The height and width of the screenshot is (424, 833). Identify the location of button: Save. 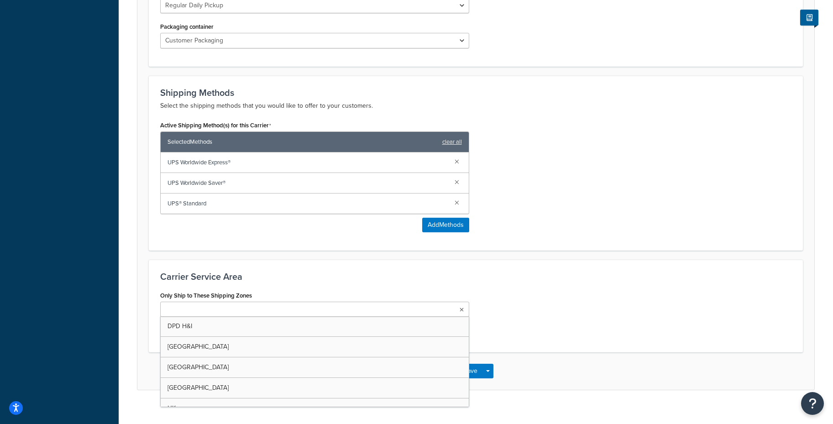
(470, 371).